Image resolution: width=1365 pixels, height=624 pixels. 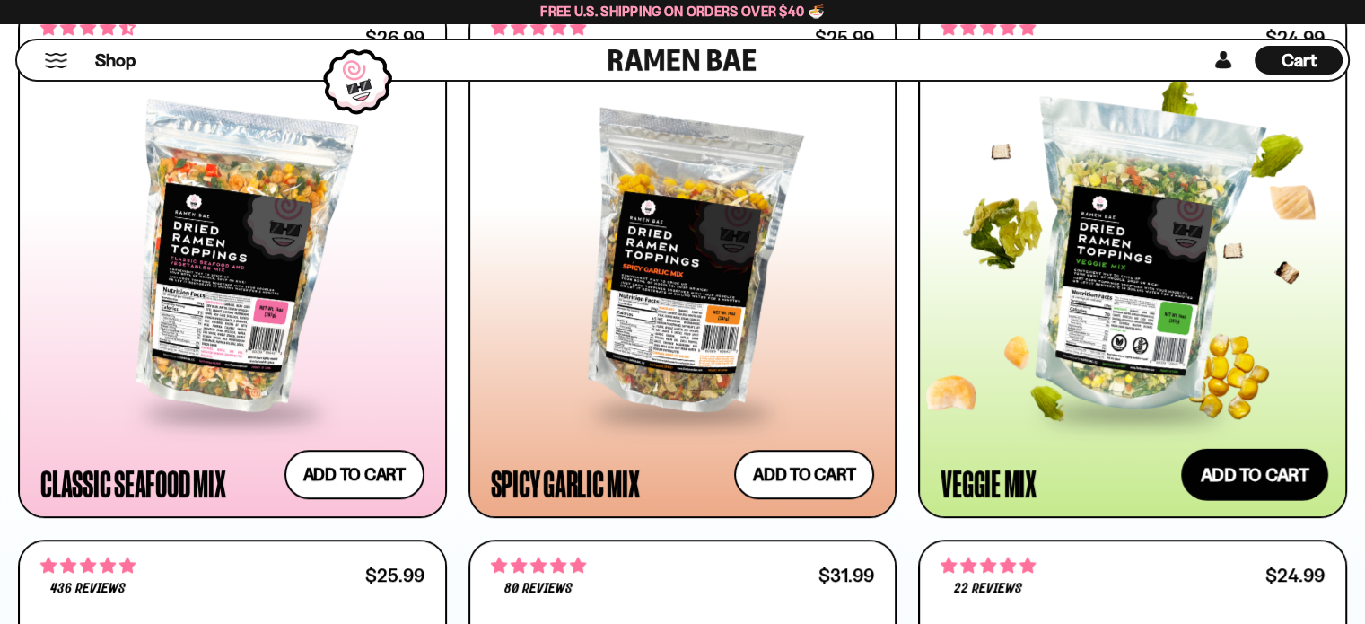 What do you see at coordinates (133, 483) in the screenshot?
I see `div: Classic Seafood Mix` at bounding box center [133, 483].